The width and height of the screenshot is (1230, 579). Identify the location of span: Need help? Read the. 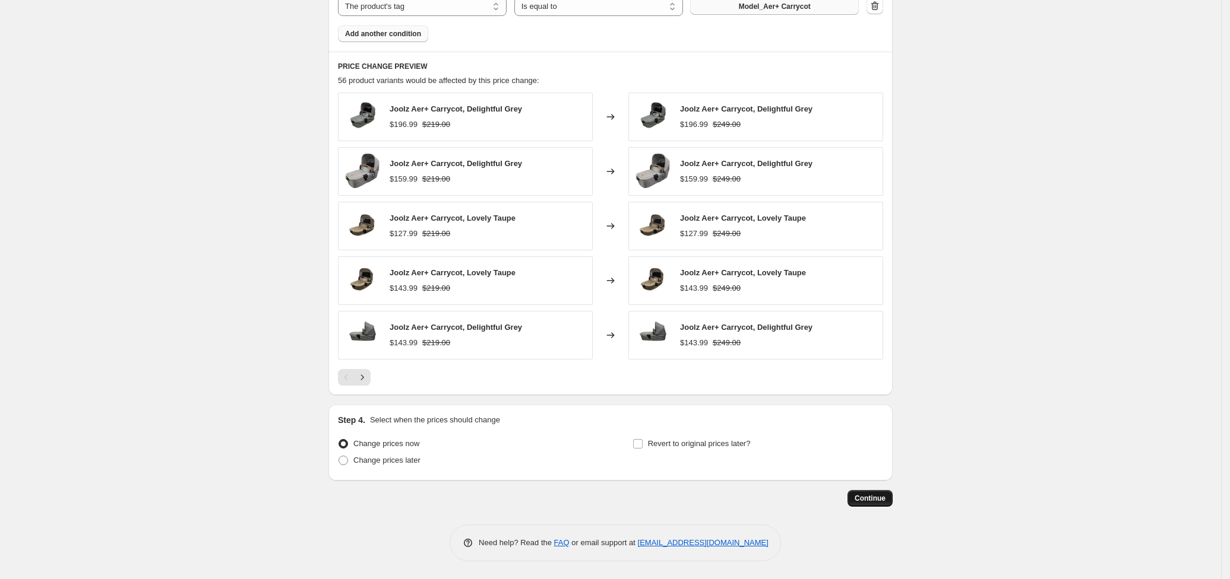
(516, 543).